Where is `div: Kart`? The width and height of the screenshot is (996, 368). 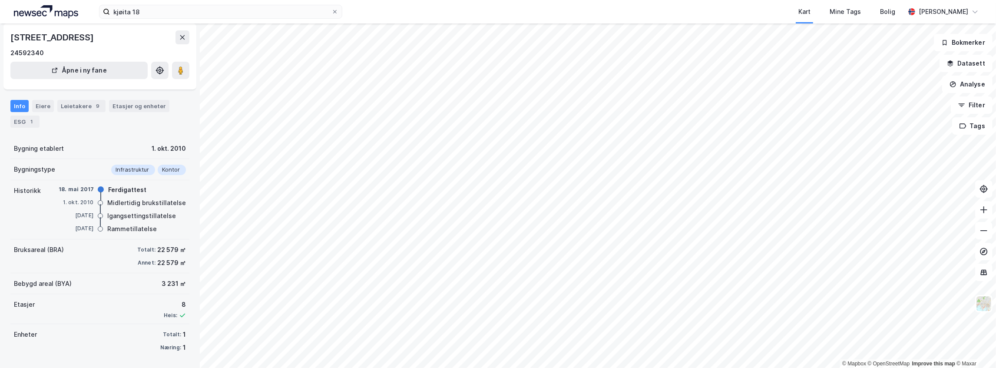
div: Kart is located at coordinates (805, 12).